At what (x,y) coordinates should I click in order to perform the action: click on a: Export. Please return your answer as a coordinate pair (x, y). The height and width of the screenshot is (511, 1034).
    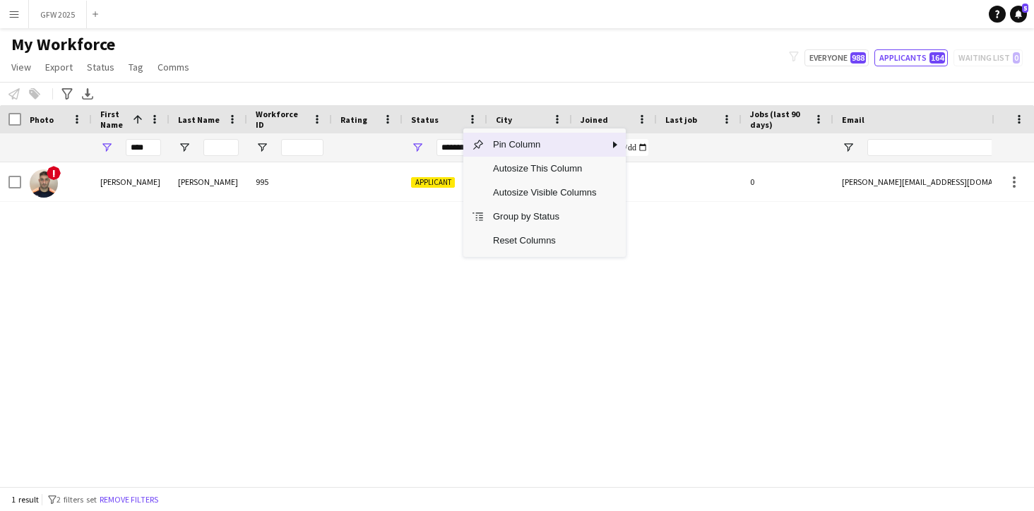
    Looking at the image, I should click on (59, 67).